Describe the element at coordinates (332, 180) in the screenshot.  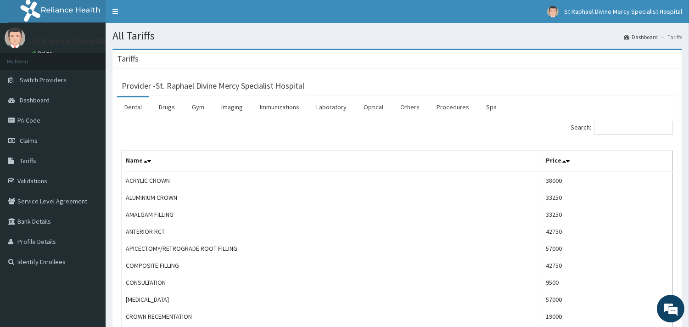
I see `td: ACRYLIC CROWN` at that location.